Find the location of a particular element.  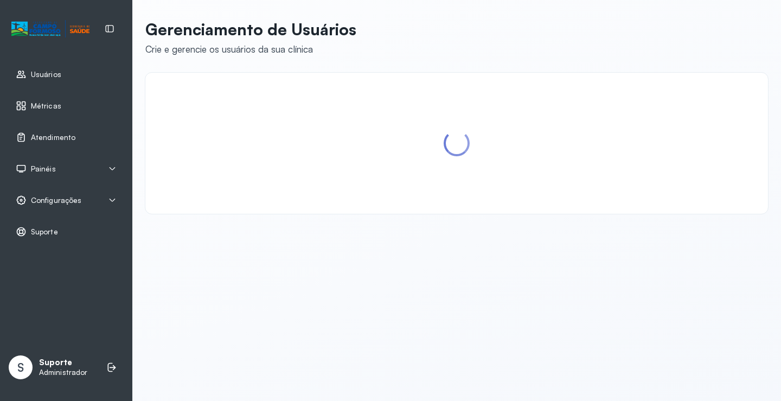

span: Usuários is located at coordinates (46, 74).